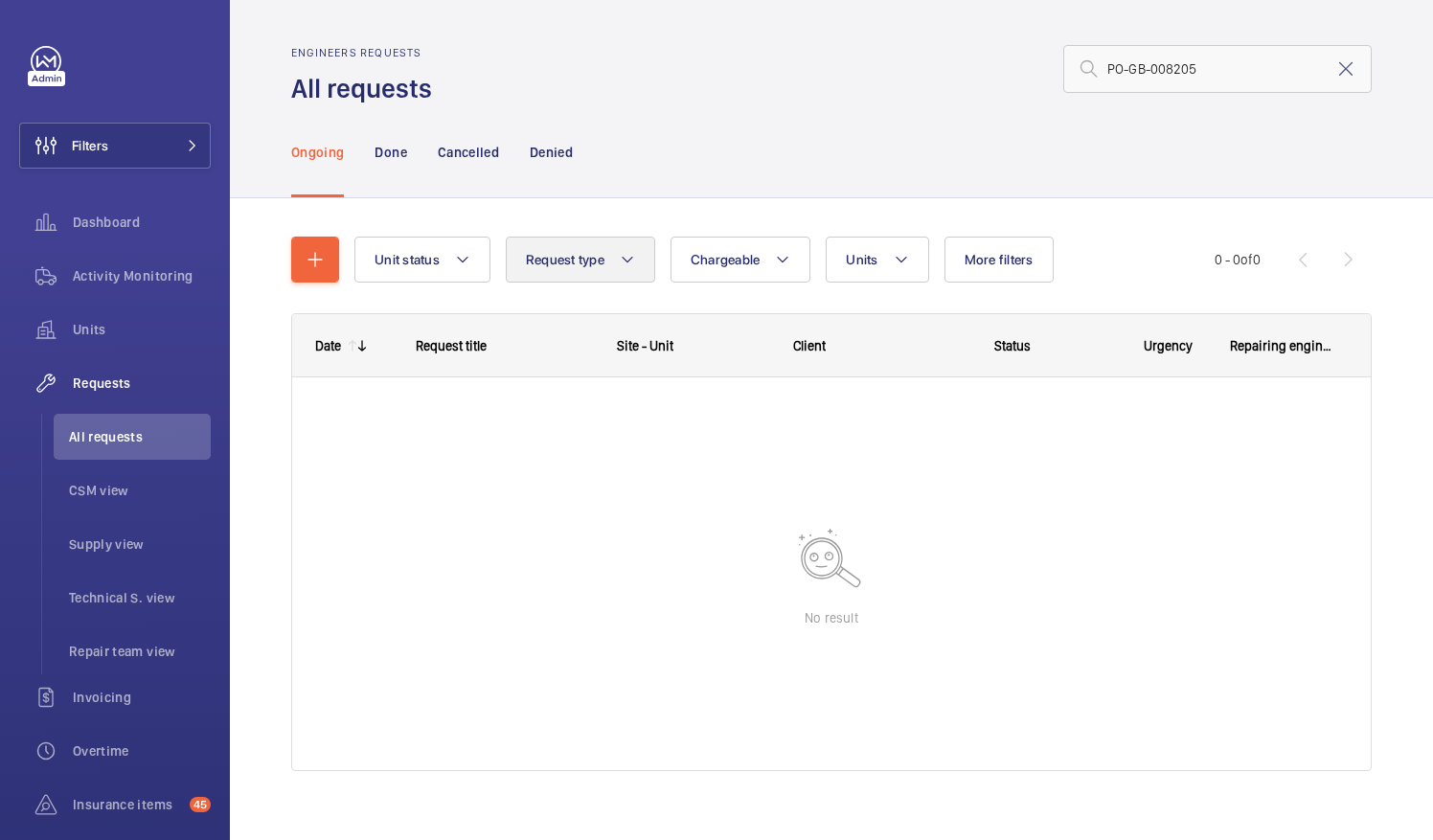  I want to click on span: Activity Monitoring, so click(142, 275).